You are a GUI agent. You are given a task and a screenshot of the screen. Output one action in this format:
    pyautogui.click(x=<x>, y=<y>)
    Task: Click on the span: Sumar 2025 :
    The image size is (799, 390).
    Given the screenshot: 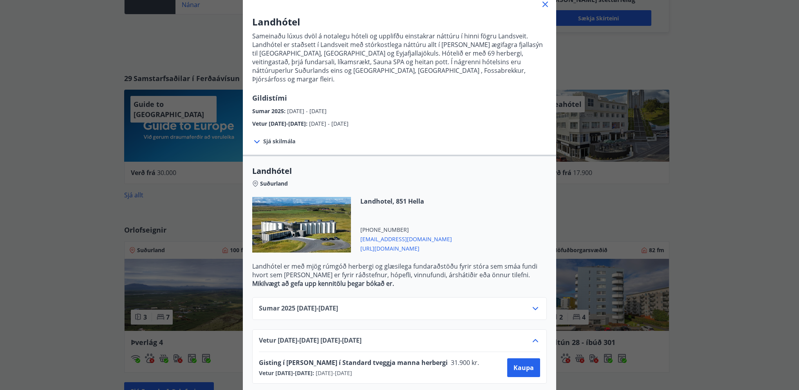 What is the action you would take?
    pyautogui.click(x=270, y=111)
    